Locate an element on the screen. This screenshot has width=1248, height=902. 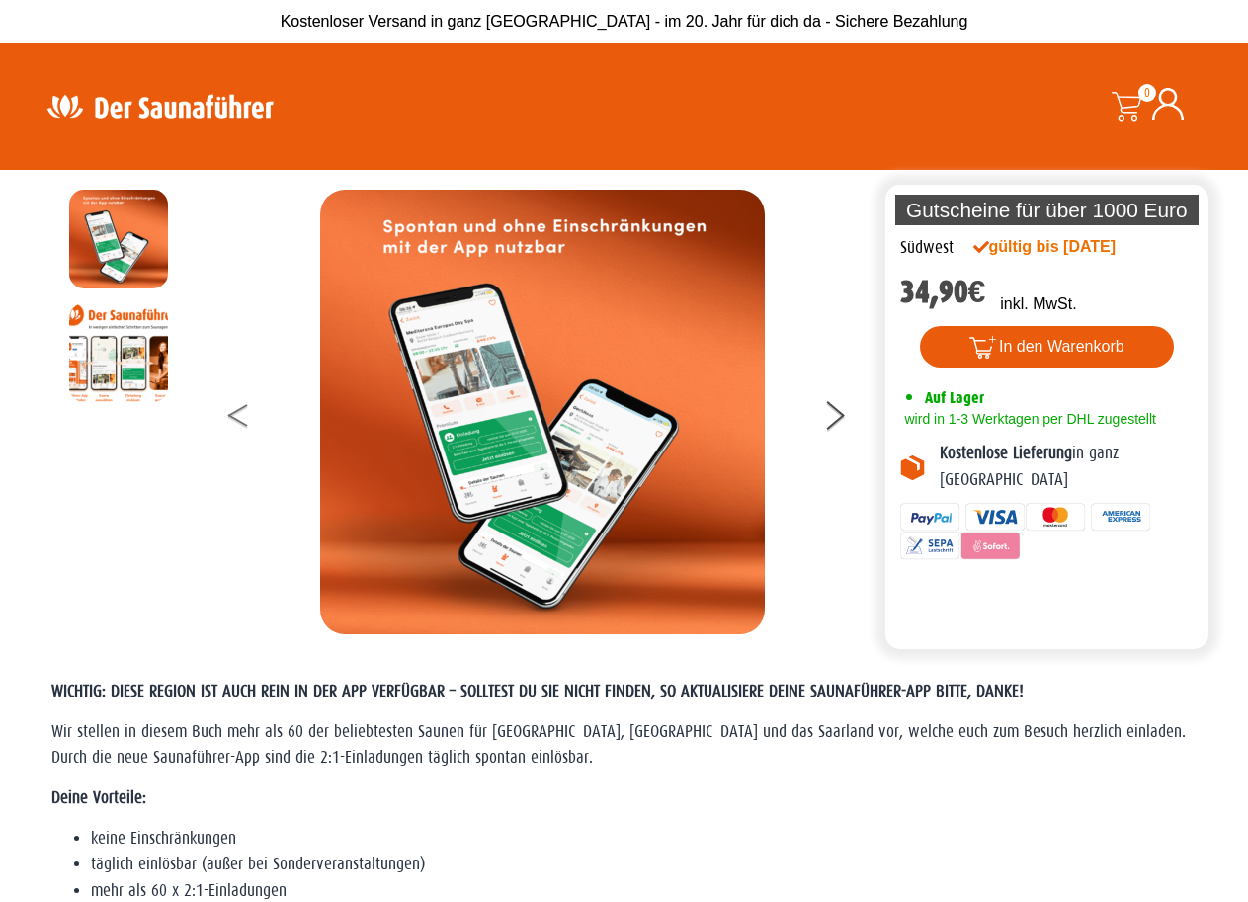
bdi: 34,90 is located at coordinates (942, 291).